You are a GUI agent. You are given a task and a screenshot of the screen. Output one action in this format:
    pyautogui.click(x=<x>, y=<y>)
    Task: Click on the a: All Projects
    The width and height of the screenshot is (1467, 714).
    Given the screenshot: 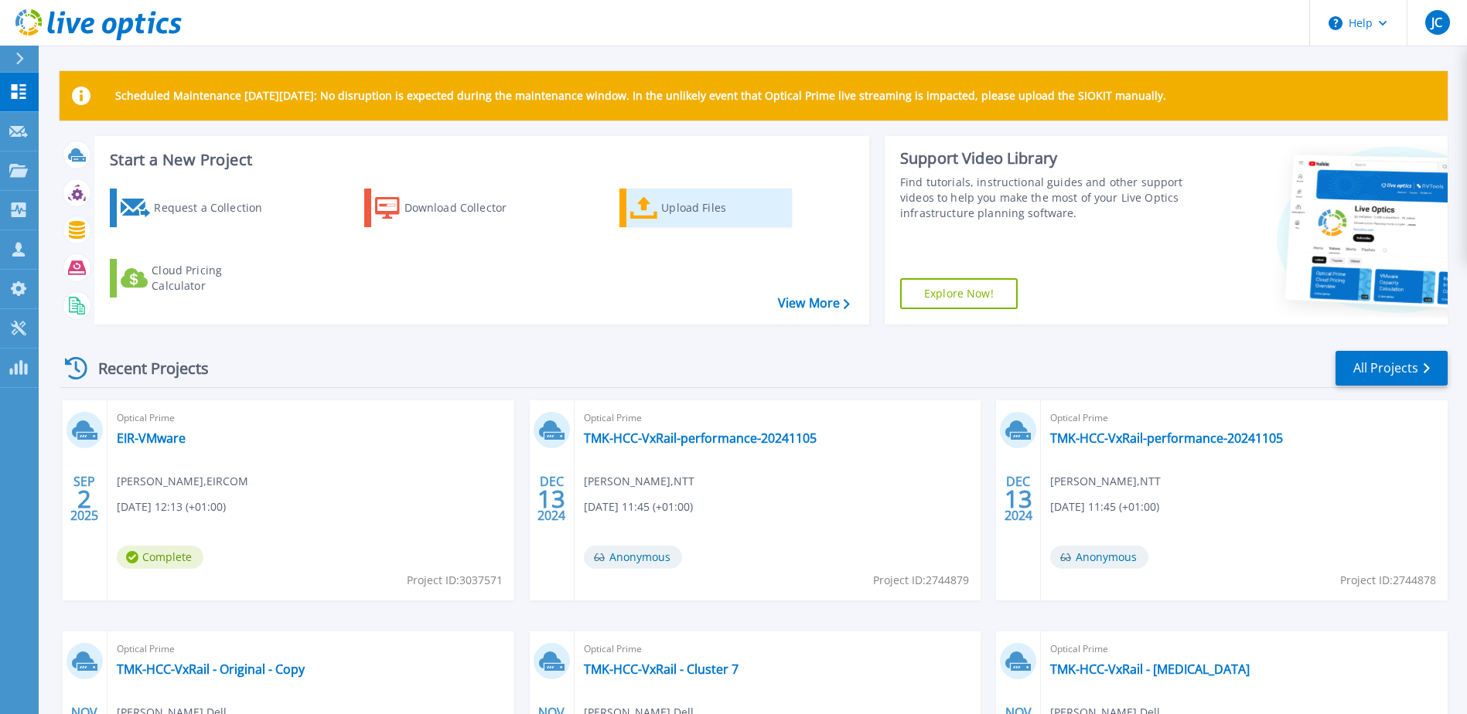 What is the action you would take?
    pyautogui.click(x=1391, y=368)
    